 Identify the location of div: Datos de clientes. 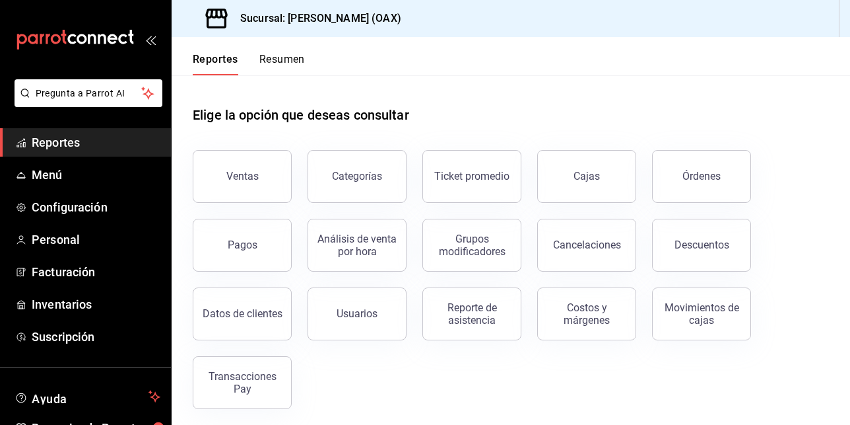
(242, 313).